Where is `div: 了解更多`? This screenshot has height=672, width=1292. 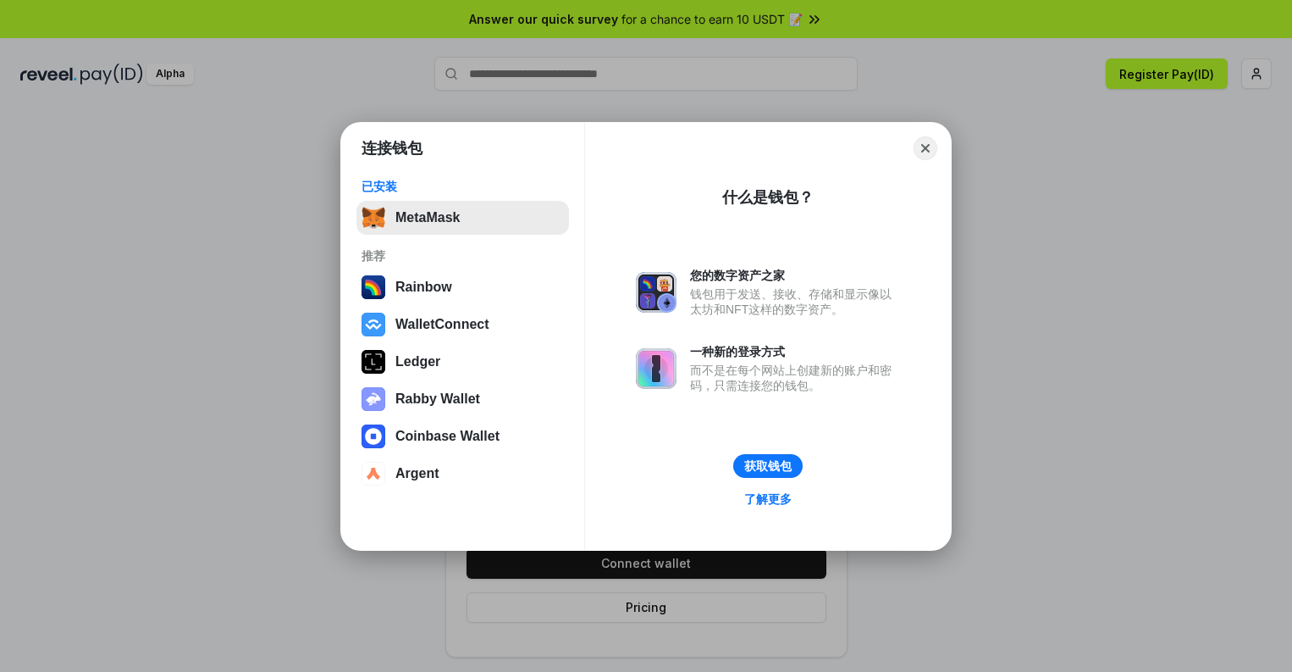 div: 了解更多 is located at coordinates (768, 499).